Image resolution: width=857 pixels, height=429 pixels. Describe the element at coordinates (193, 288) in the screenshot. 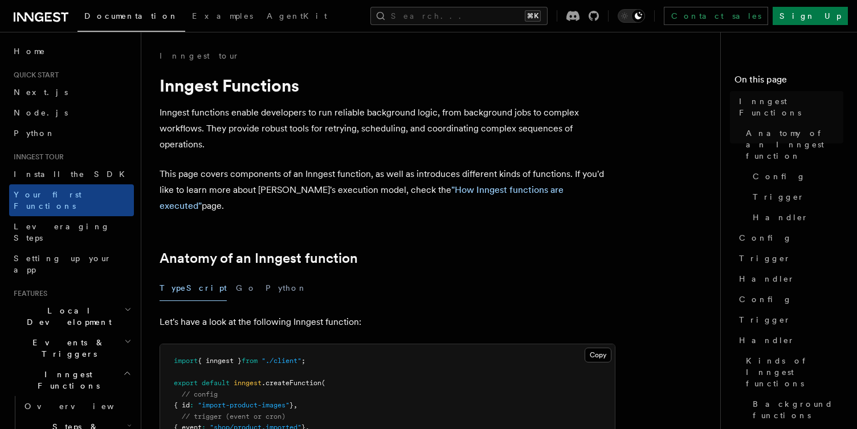

I see `button: TypeScript` at that location.